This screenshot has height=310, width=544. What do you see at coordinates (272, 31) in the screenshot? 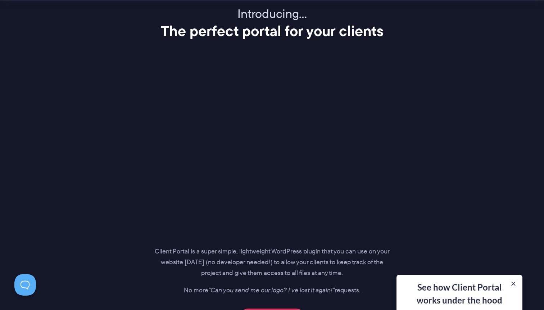
I see `h2: The perfect portal for your clients` at bounding box center [272, 31].